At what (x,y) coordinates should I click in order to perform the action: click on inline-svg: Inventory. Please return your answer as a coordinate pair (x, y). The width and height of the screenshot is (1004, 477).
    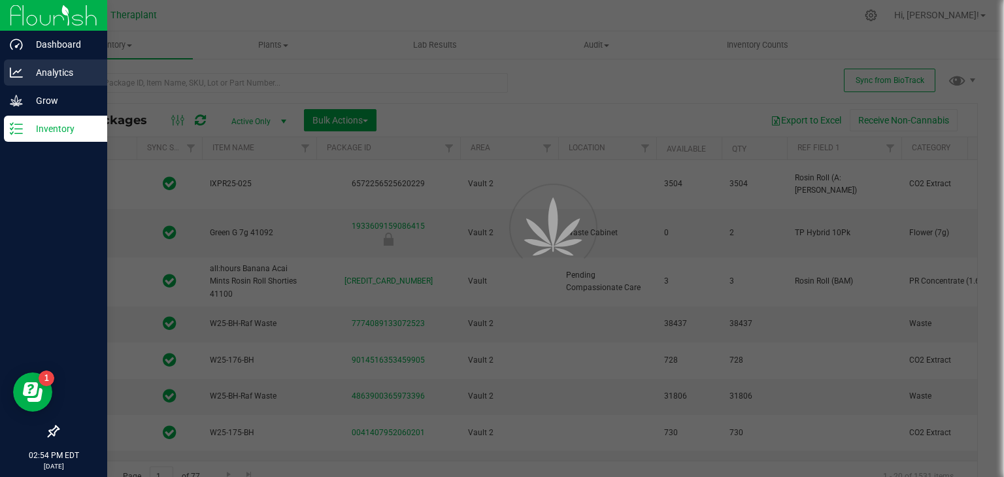
    Looking at the image, I should click on (16, 129).